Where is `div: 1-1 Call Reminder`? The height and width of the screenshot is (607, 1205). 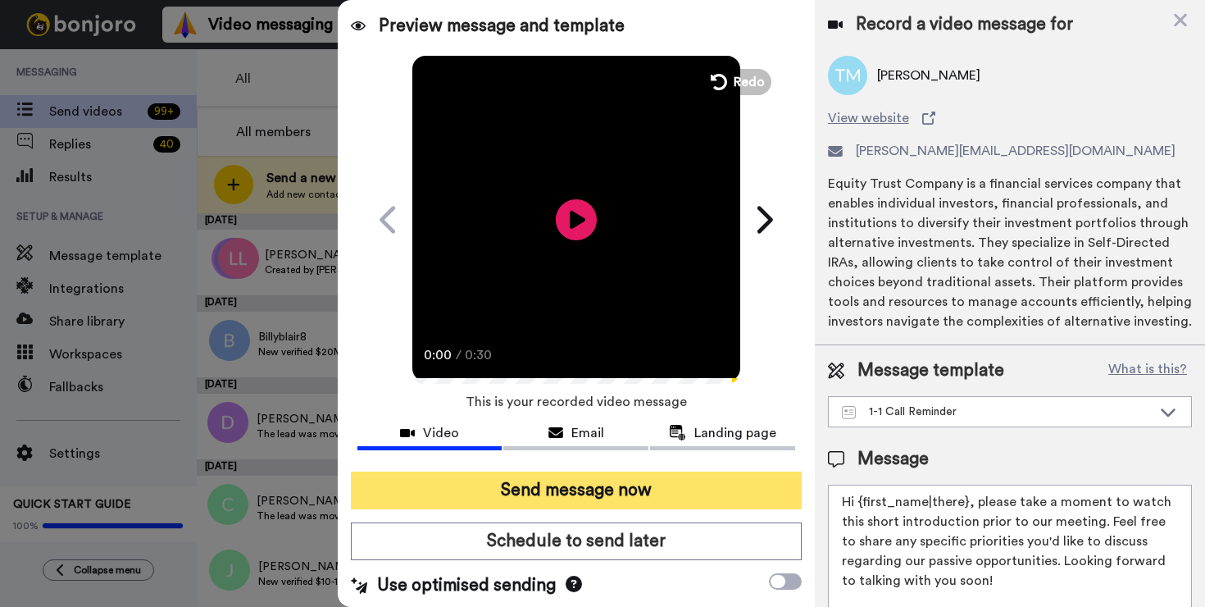 div: 1-1 Call Reminder is located at coordinates (997, 412).